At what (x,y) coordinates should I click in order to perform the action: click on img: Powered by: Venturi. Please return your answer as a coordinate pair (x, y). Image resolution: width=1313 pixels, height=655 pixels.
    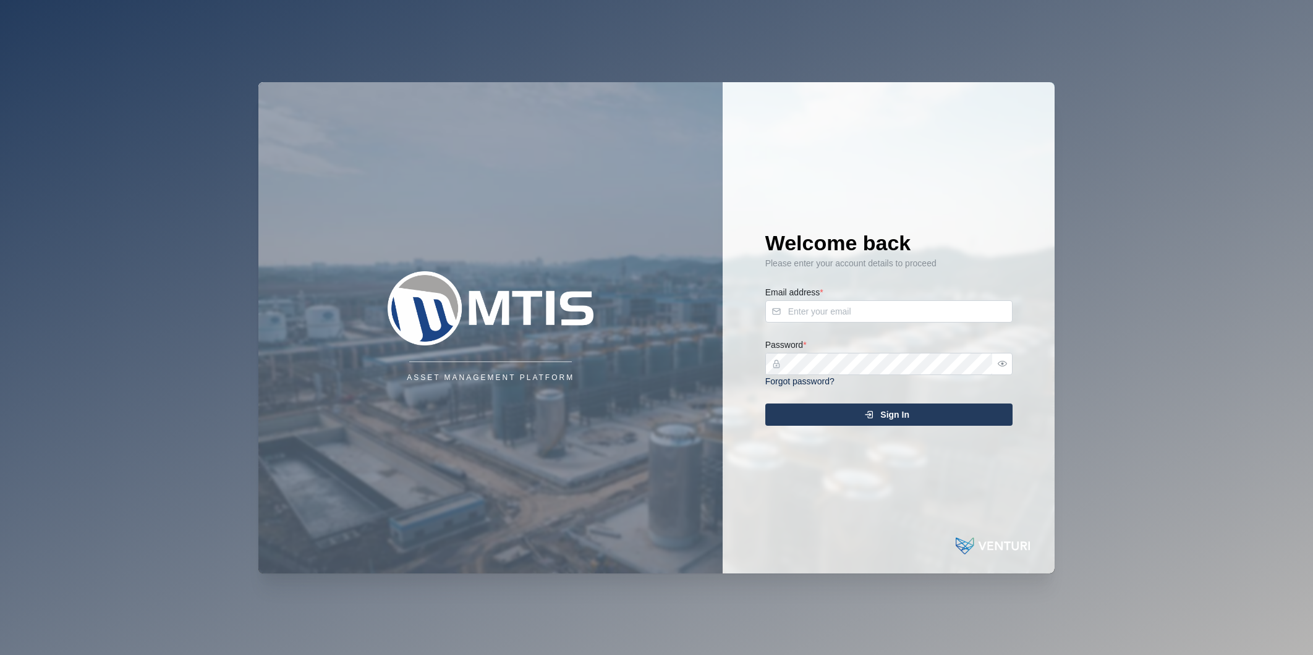
    Looking at the image, I should click on (993, 546).